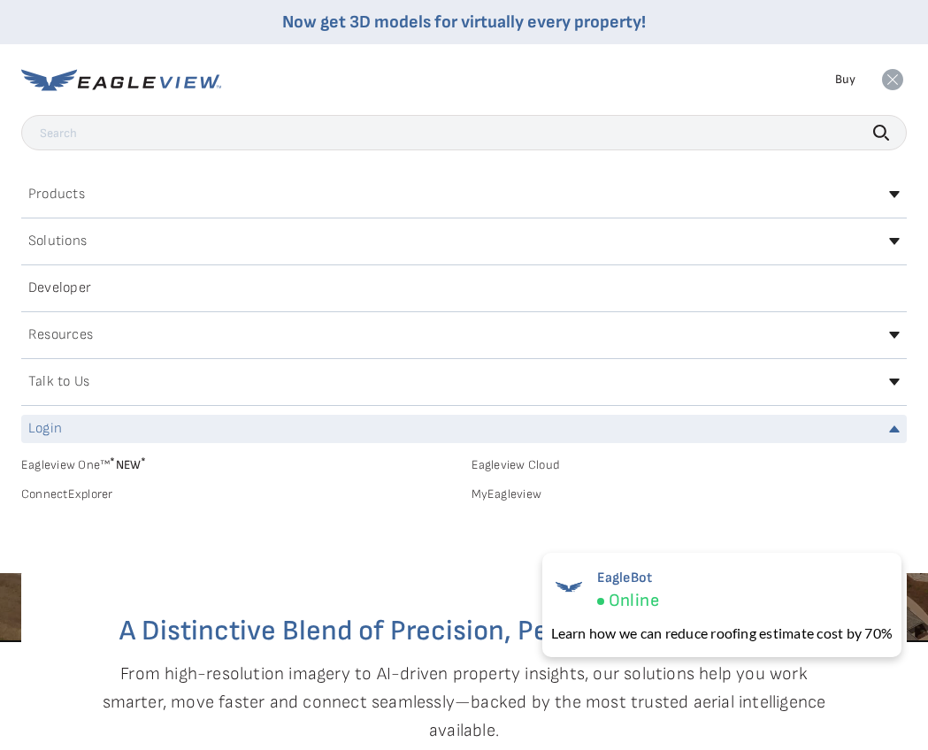 Image resolution: width=928 pixels, height=750 pixels. Describe the element at coordinates (45, 429) in the screenshot. I see `h2: Login` at that location.